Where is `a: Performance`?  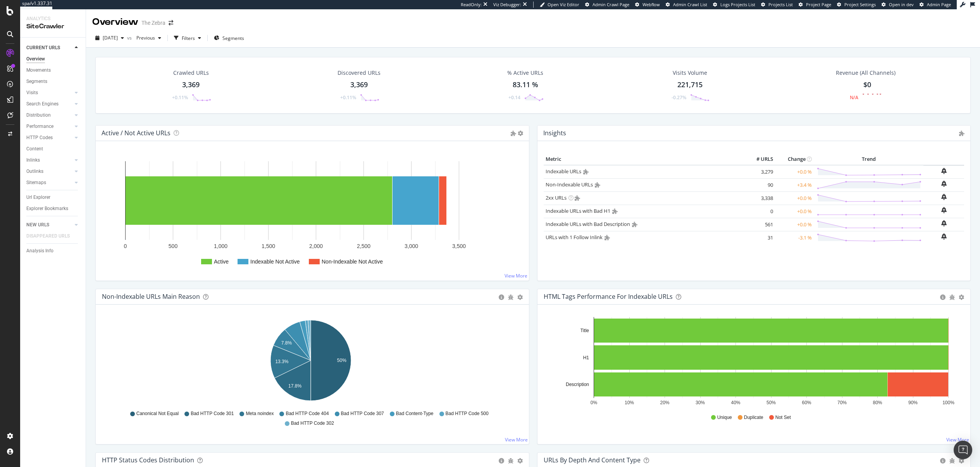 a: Performance is located at coordinates (49, 126).